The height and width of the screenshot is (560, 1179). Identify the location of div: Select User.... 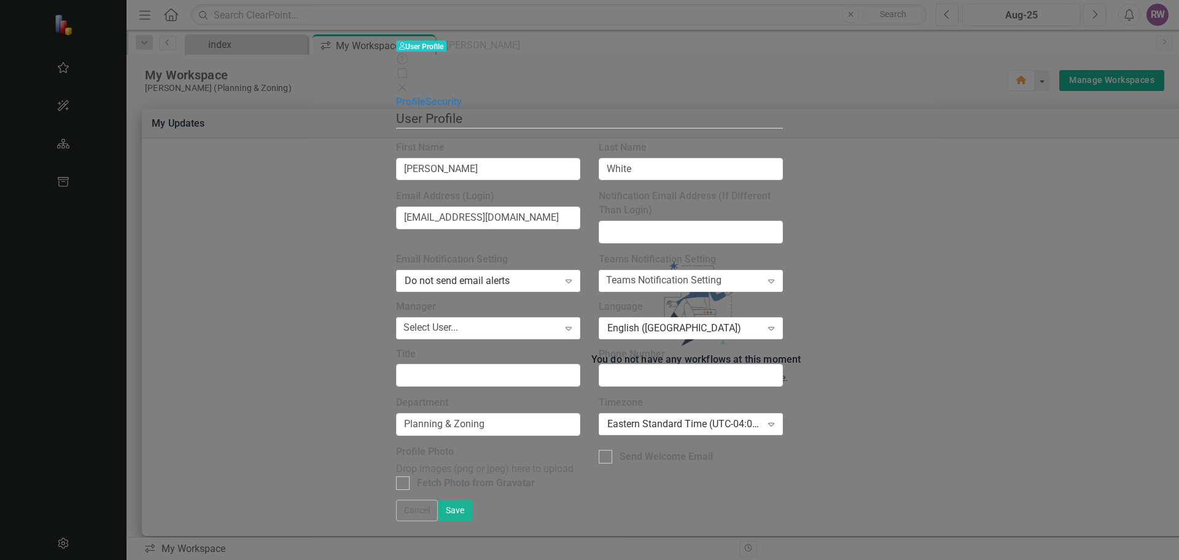
(431, 327).